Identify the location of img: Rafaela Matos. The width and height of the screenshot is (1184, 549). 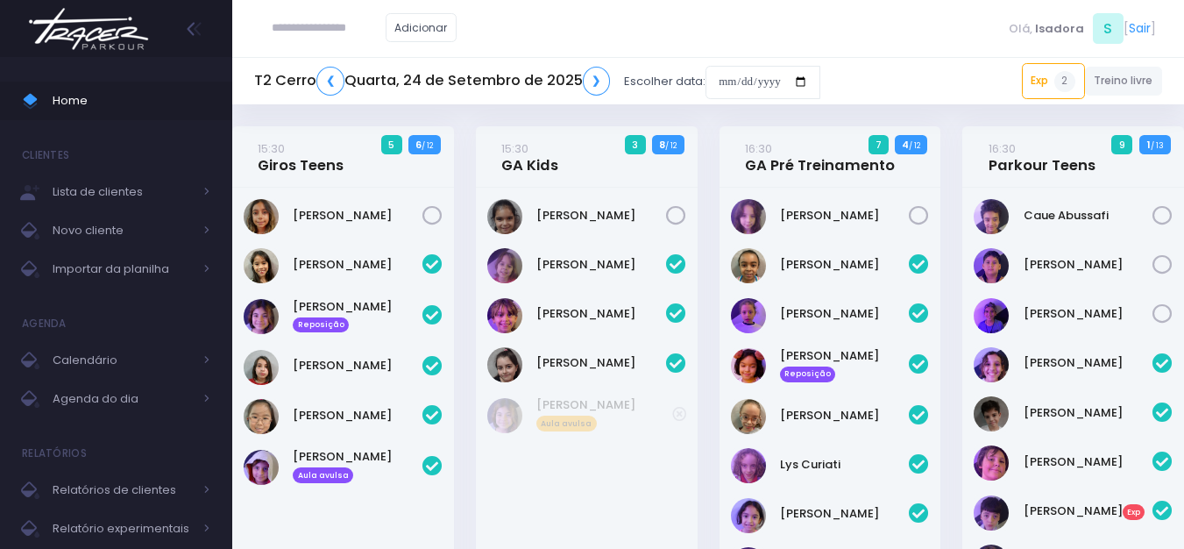
(749, 515).